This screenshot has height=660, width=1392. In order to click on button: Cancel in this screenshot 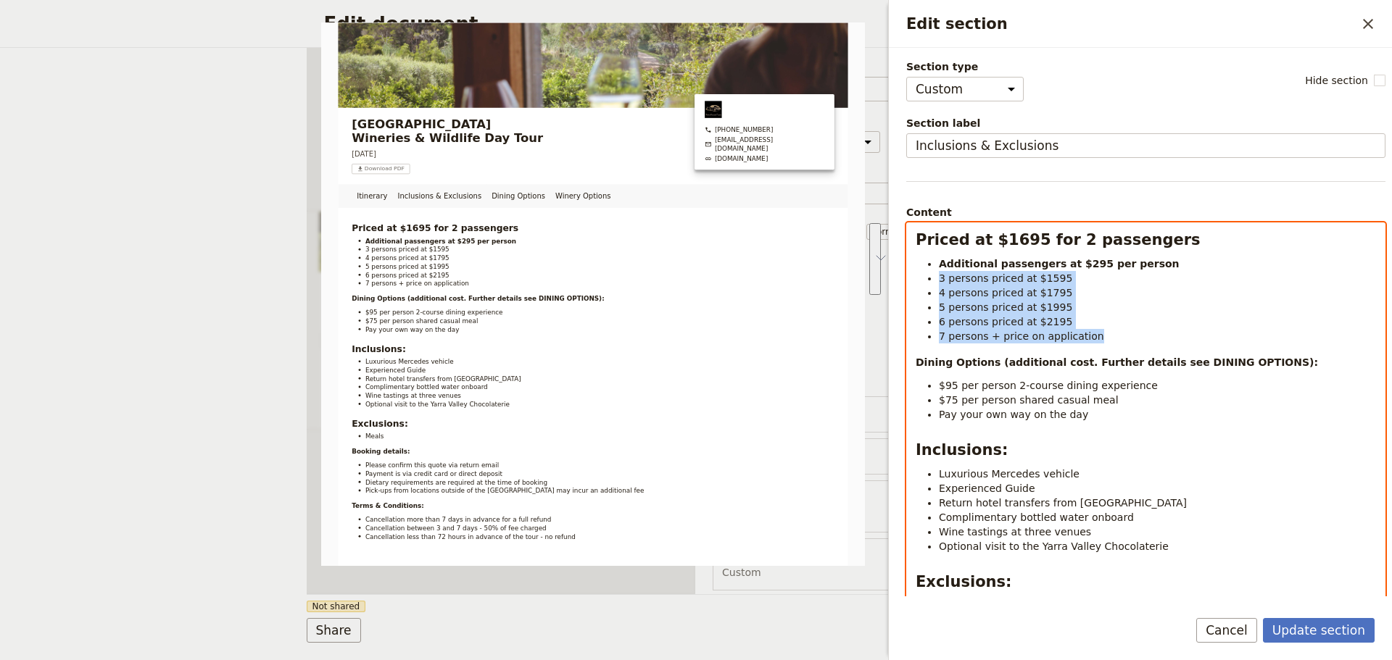, I will do `click(1227, 631)`.